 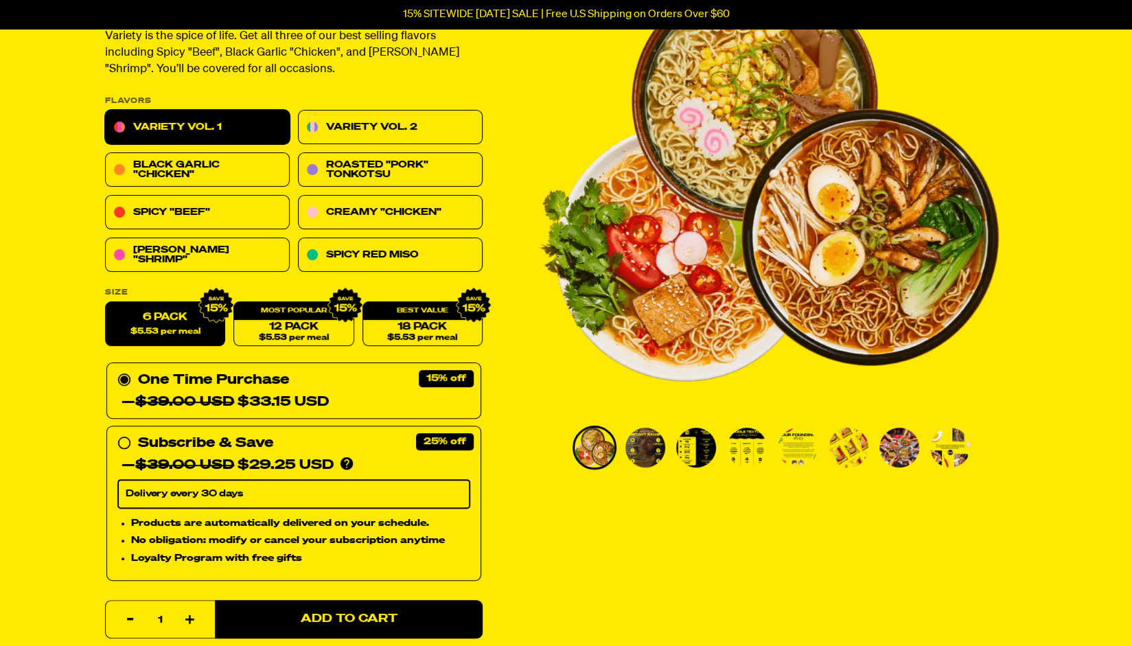 I want to click on p: Flavors, so click(x=294, y=101).